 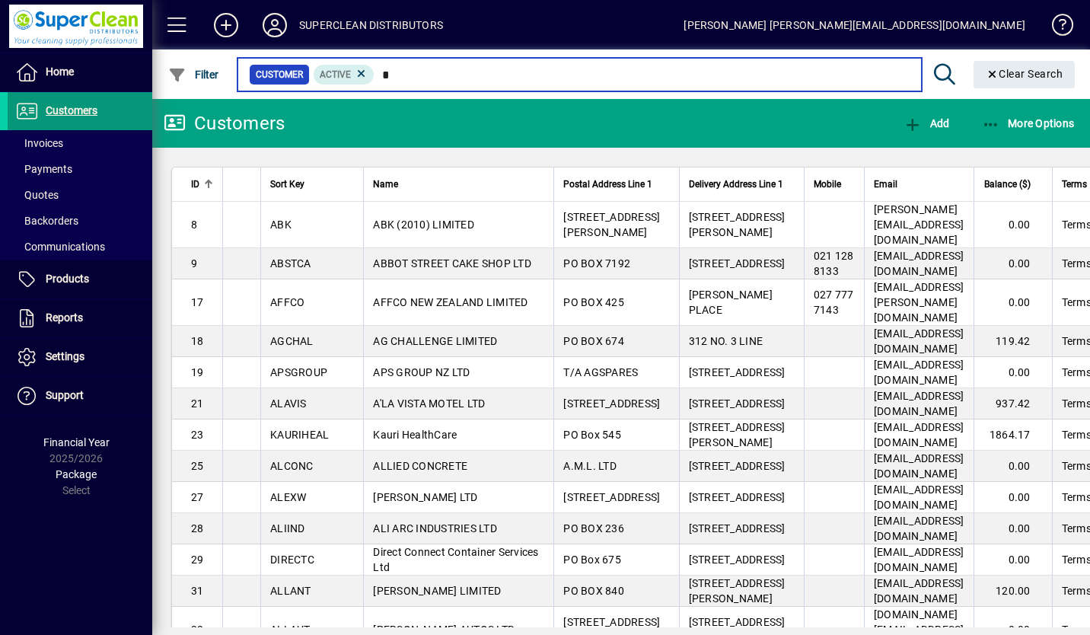 I want to click on button: Filter, so click(x=193, y=75).